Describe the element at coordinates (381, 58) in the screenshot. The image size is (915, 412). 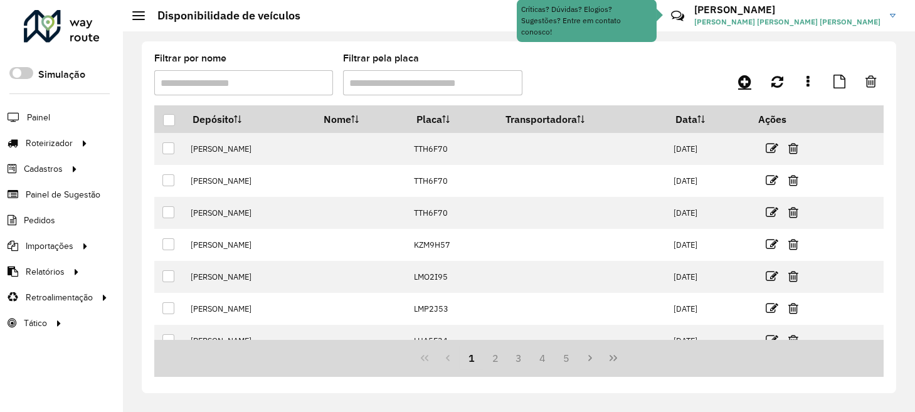
I see `label: Filtrar pela placa` at that location.